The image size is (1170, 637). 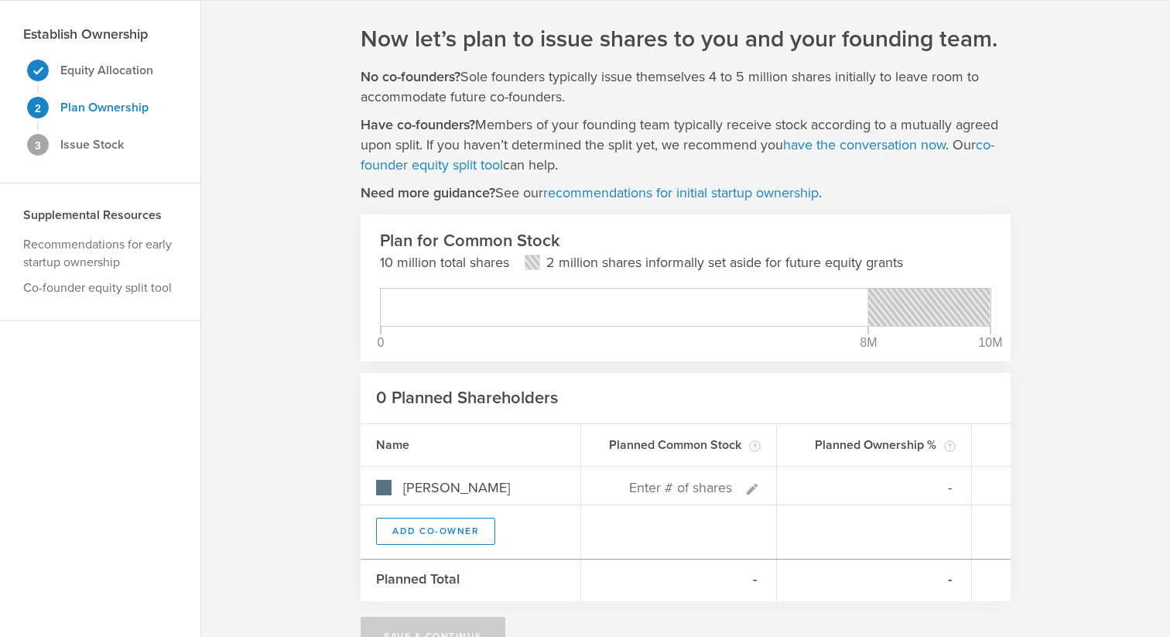 What do you see at coordinates (436, 531) in the screenshot?
I see `button: Add Co-Owner` at bounding box center [436, 531].